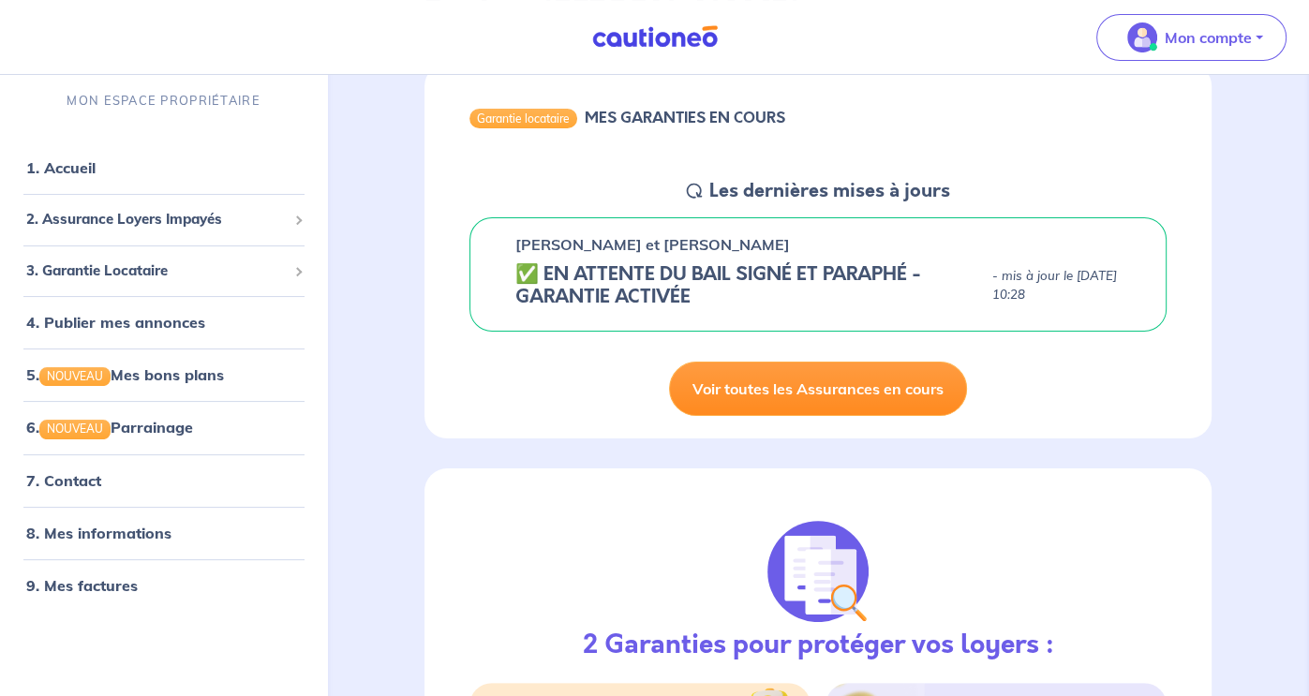 This screenshot has height=696, width=1309. Describe the element at coordinates (82, 586) in the screenshot. I see `a: 9. Mes factures` at that location.